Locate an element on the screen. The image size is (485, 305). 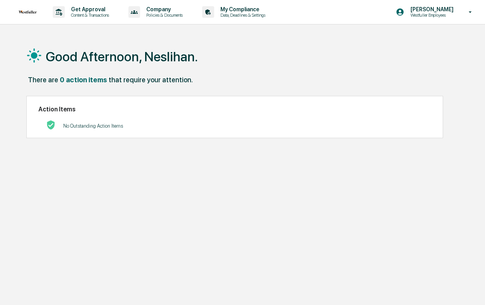
p: Westfuller Employees is located at coordinates (431, 15).